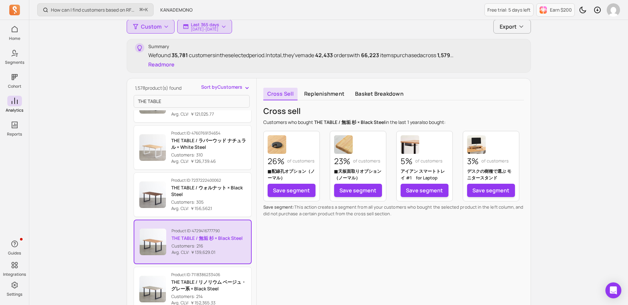  Describe the element at coordinates (335, 55) in the screenshot. I see `div: We found customers in the selected period. In total, they've made orders with items purchased acr...` at that location.